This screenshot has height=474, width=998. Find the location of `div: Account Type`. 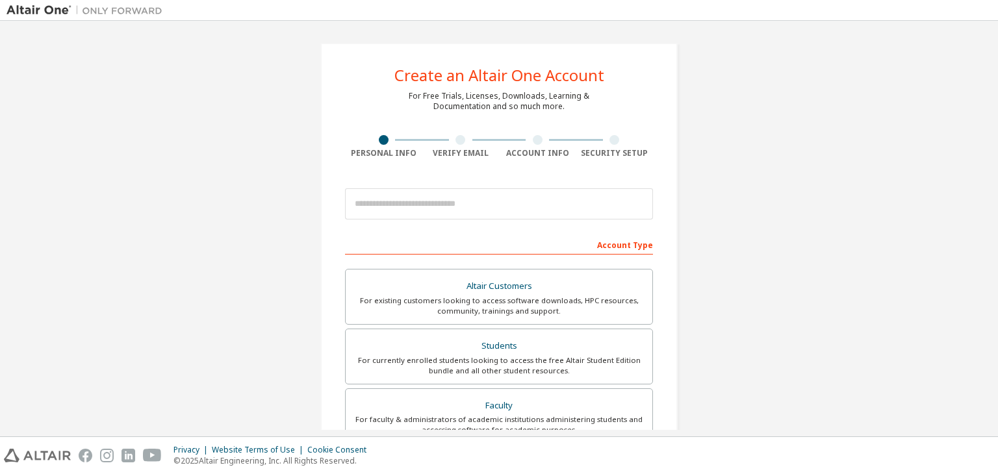

div: Account Type is located at coordinates (499, 244).